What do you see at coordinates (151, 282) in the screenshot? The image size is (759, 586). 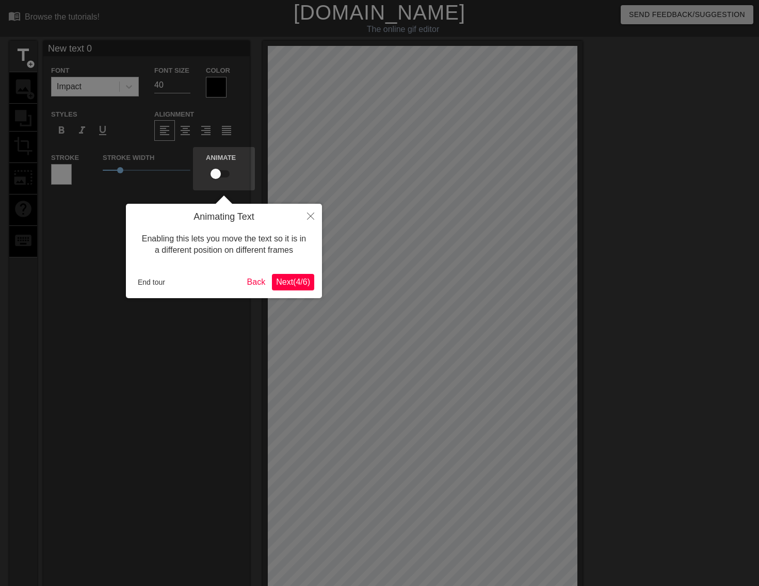 I see `button: End tour` at bounding box center [151, 282].